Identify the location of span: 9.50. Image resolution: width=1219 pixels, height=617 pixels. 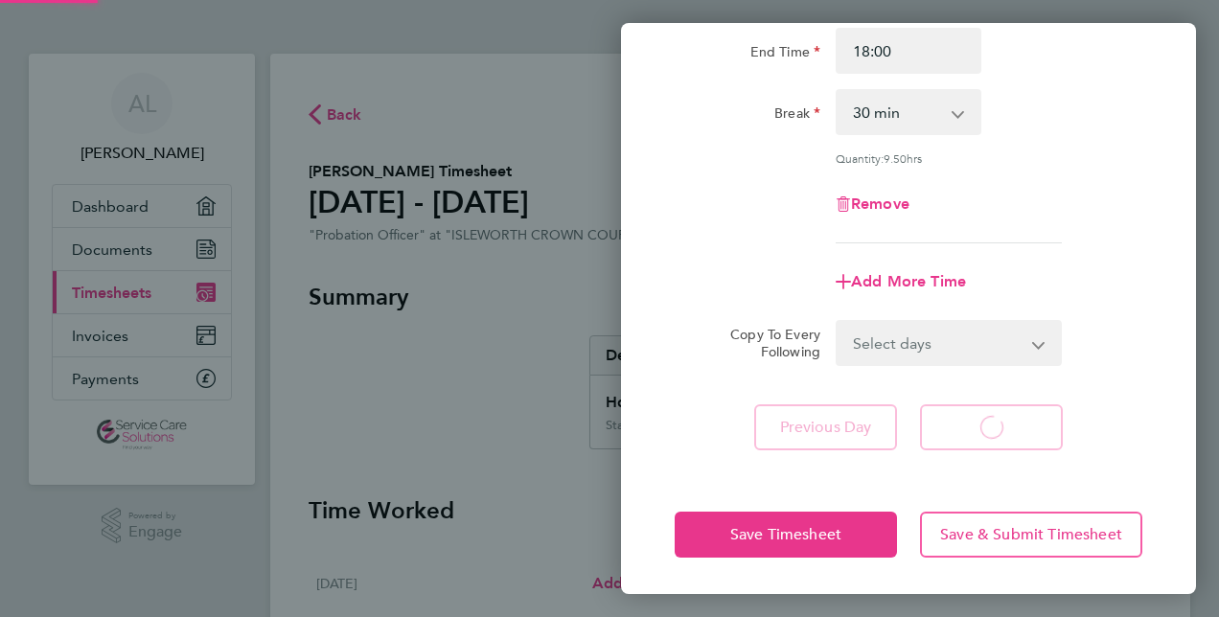
(895, 158).